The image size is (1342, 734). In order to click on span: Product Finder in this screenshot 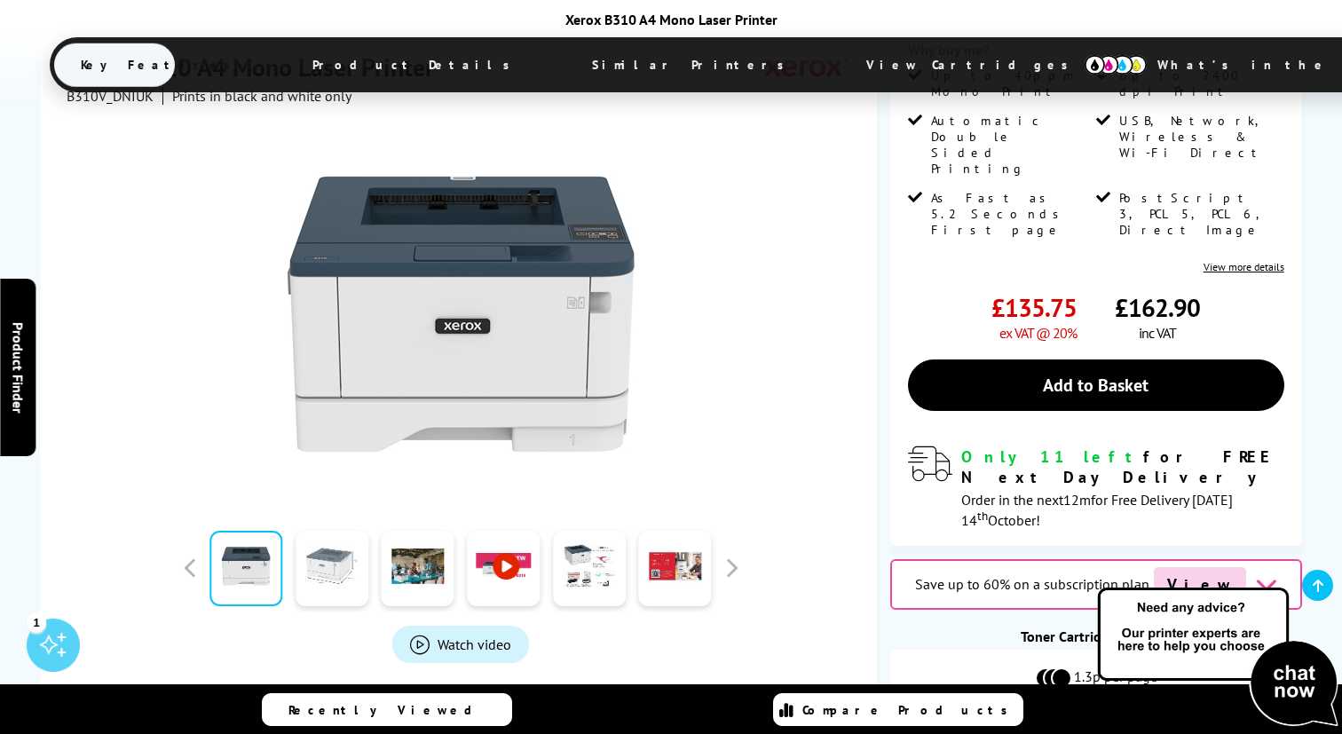, I will do `click(18, 367)`.